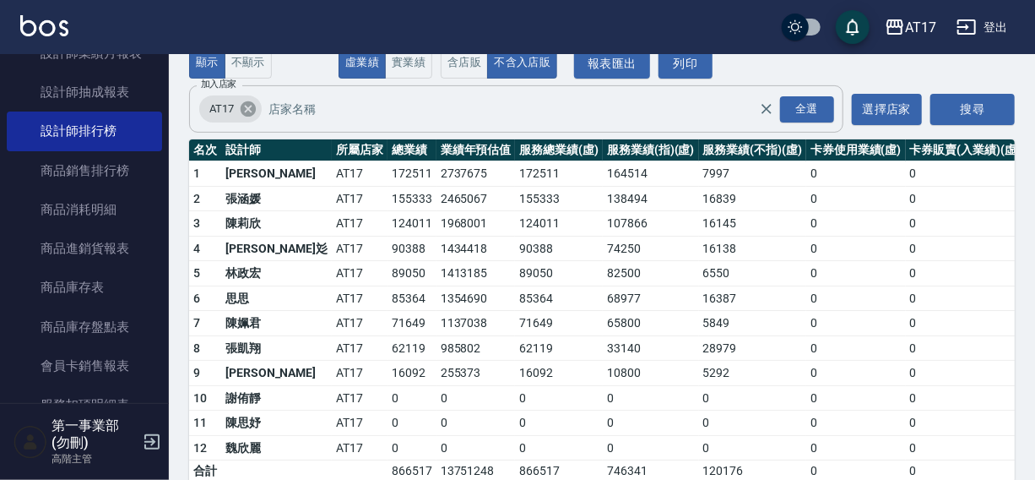  Describe the element at coordinates (276, 198) in the screenshot. I see `td: 張涵媛` at that location.